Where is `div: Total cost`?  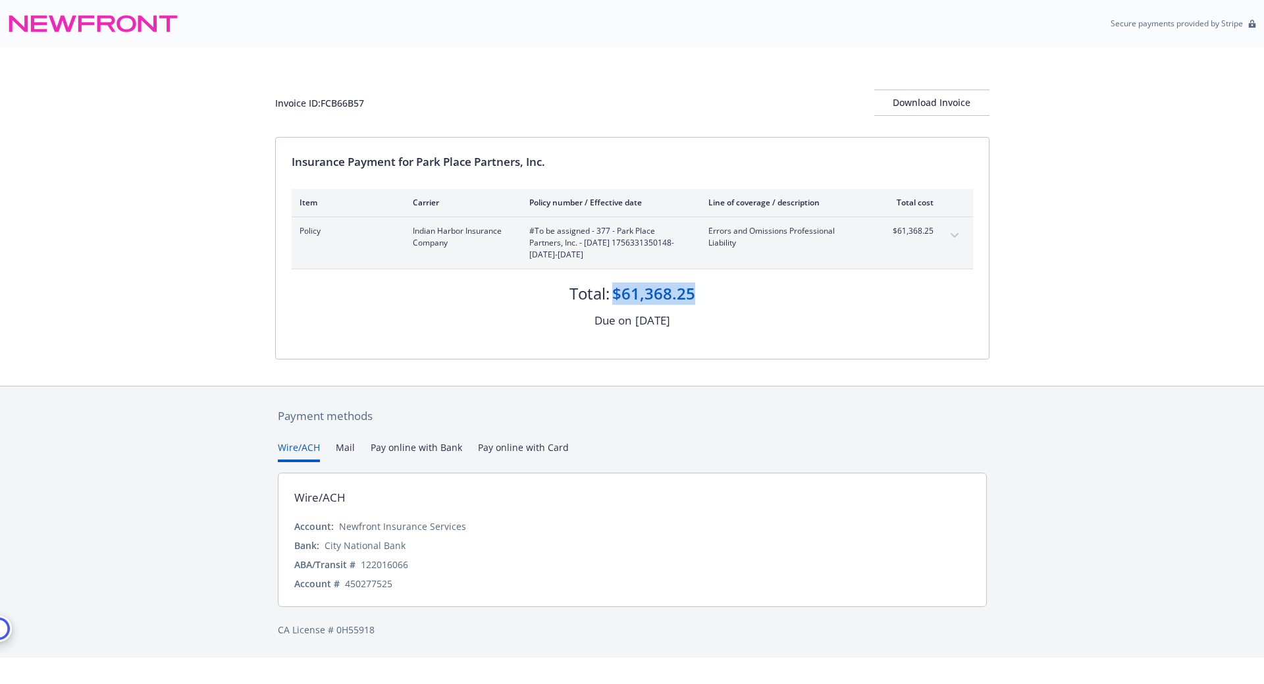 div: Total cost is located at coordinates (908, 202).